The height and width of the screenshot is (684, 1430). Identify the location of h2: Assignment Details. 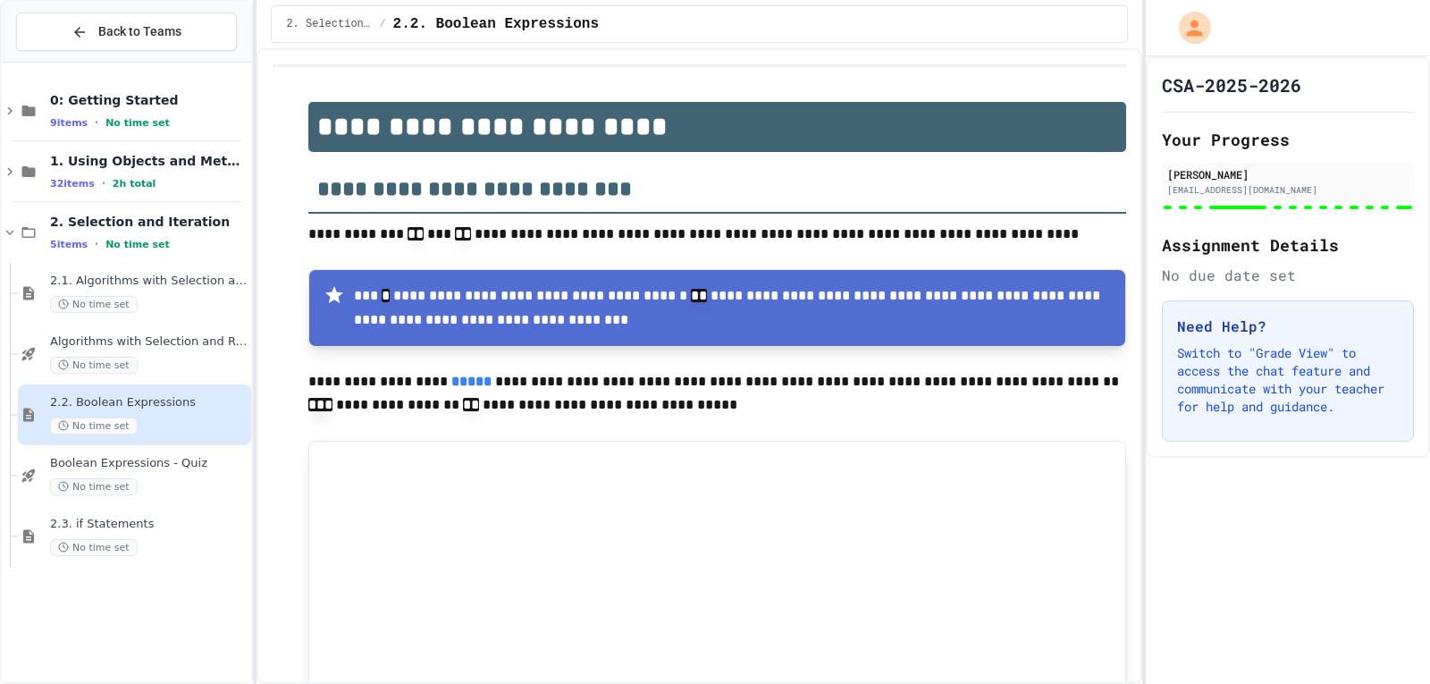
(1288, 245).